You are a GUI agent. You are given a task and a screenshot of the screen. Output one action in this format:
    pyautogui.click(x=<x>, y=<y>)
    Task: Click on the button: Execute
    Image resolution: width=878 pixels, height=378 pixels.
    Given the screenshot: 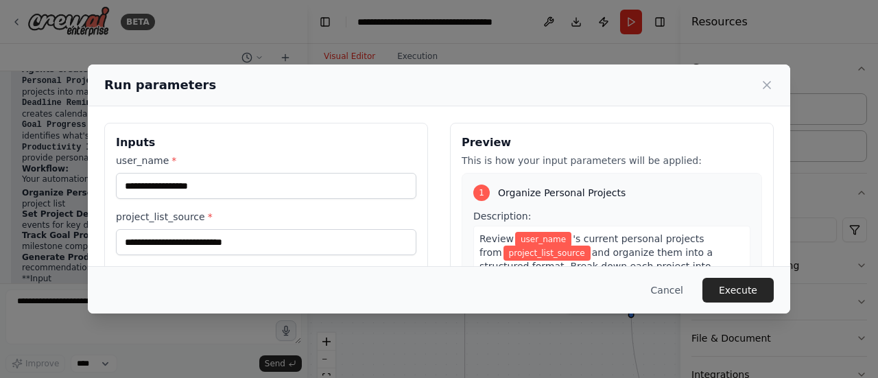 What is the action you would take?
    pyautogui.click(x=738, y=290)
    